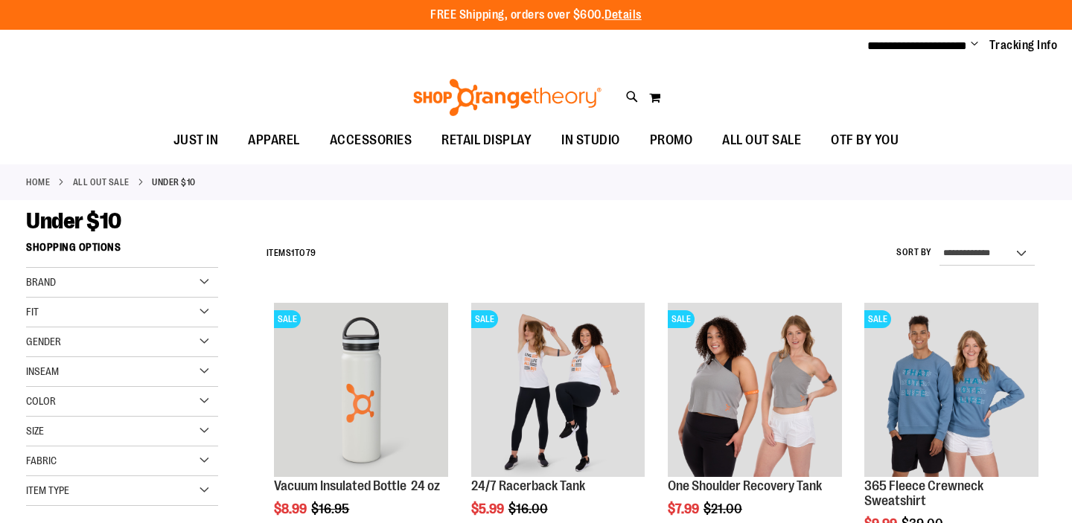  I want to click on a: 365 Fleece Crewneck Sweatshirt, so click(924, 493).